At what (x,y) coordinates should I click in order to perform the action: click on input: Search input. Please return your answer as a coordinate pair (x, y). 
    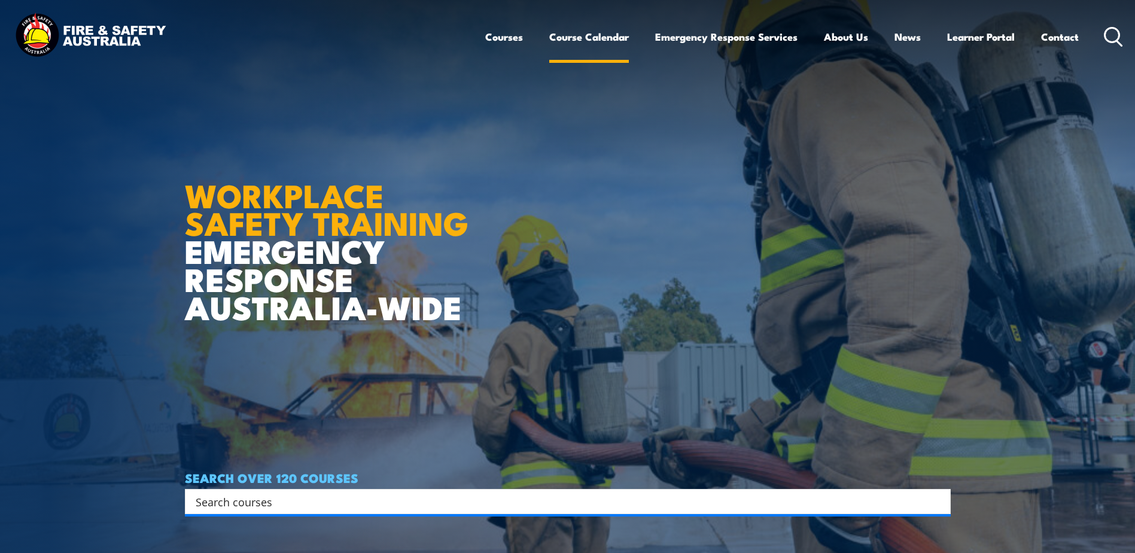
    Looking at the image, I should click on (560, 501).